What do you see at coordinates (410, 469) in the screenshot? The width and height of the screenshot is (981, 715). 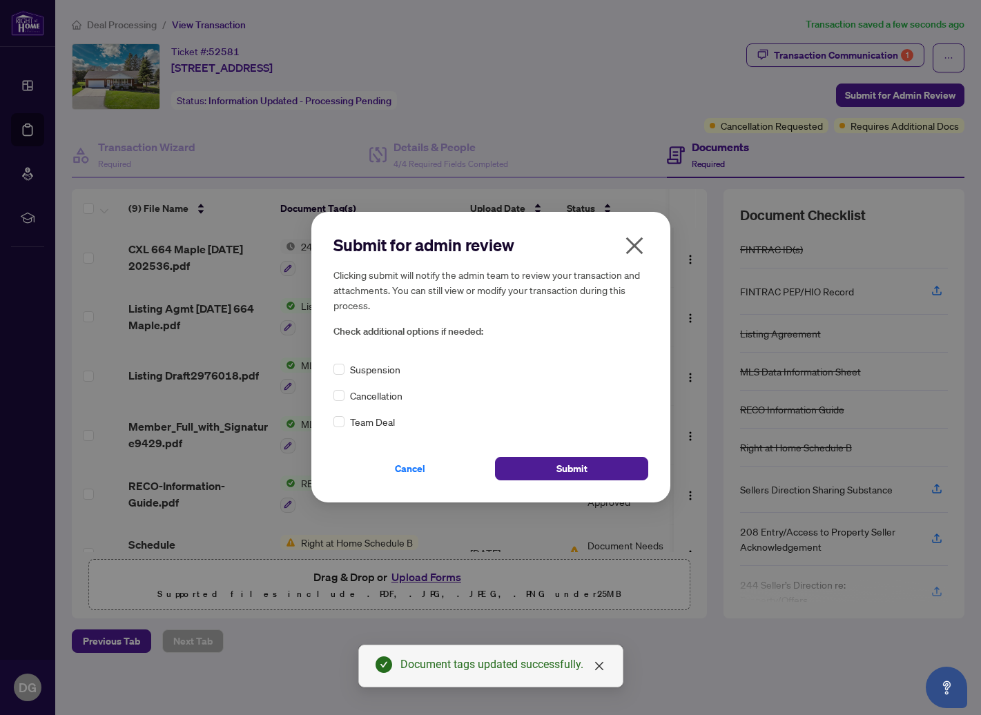 I see `button: Cancel` at bounding box center [410, 469].